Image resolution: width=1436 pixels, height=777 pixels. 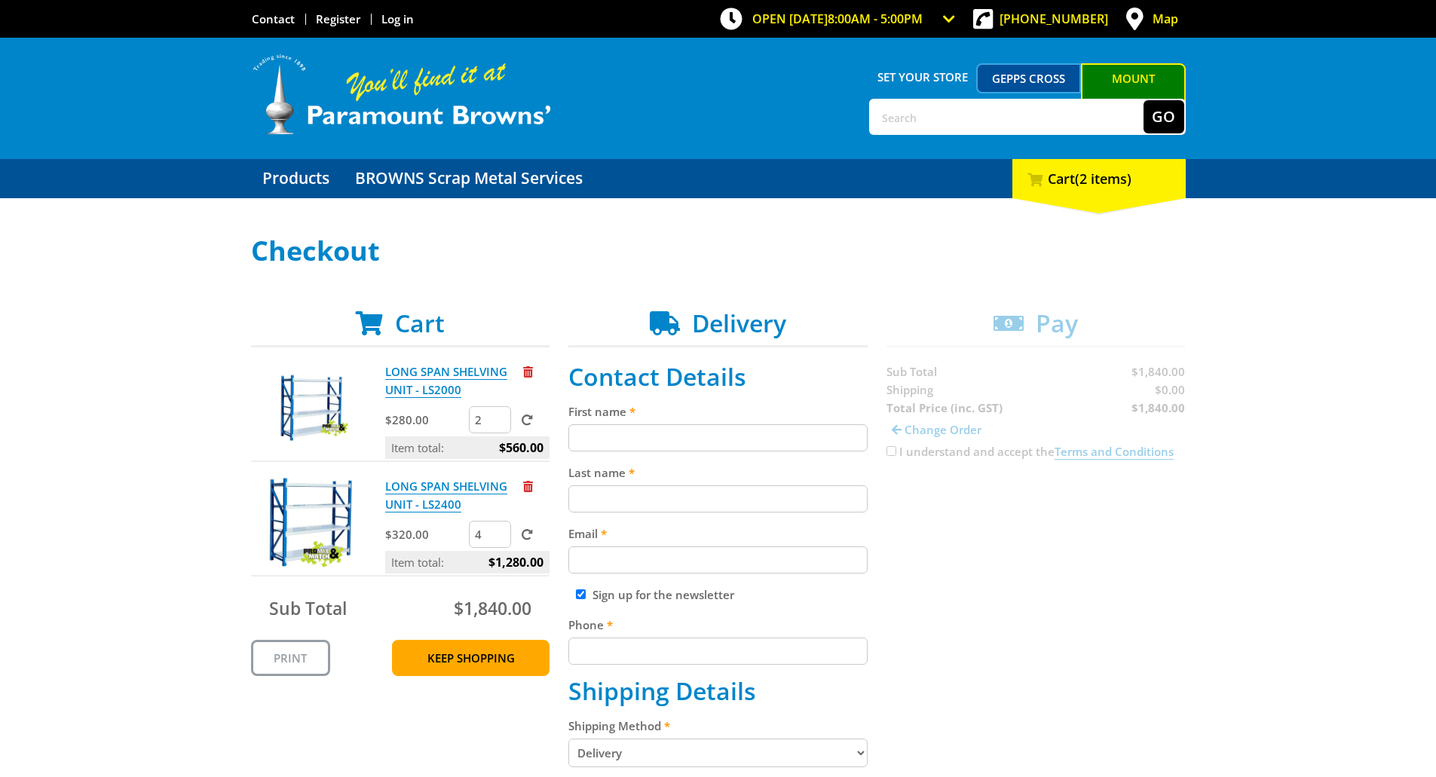 I want to click on a: Go to the BROWNS Scrap Metal Services page, so click(x=469, y=179).